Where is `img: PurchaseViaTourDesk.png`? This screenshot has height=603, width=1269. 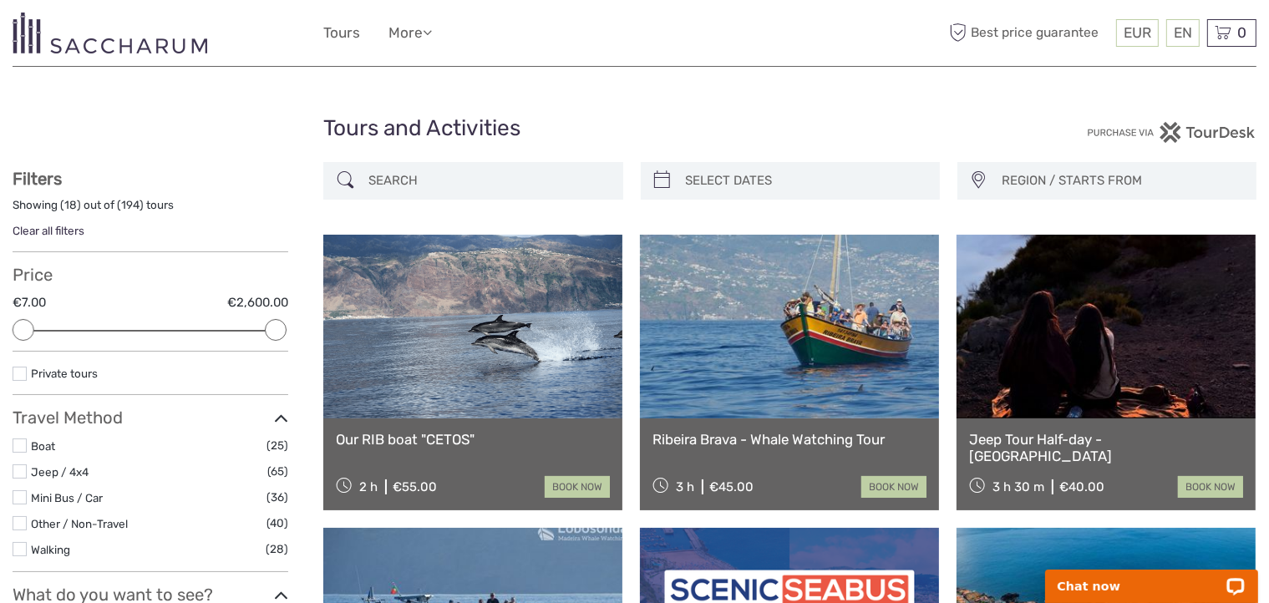
img: PurchaseViaTourDesk.png is located at coordinates (1172, 132).